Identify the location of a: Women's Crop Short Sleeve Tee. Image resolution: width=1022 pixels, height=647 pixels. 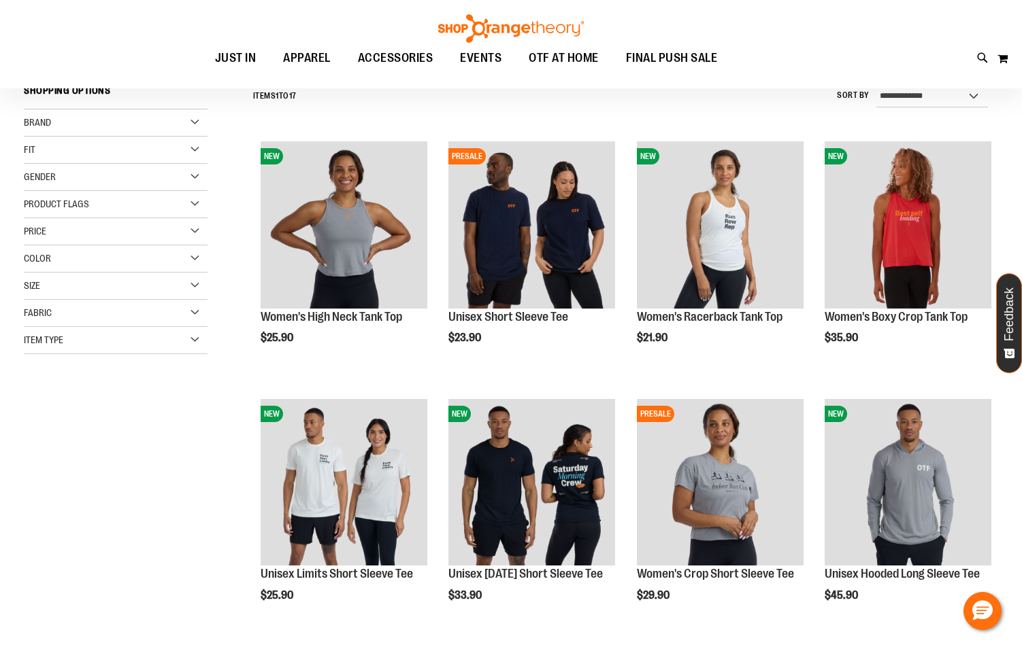
(715, 574).